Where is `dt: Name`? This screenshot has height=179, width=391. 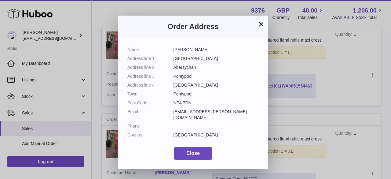 dt: Name is located at coordinates (150, 49).